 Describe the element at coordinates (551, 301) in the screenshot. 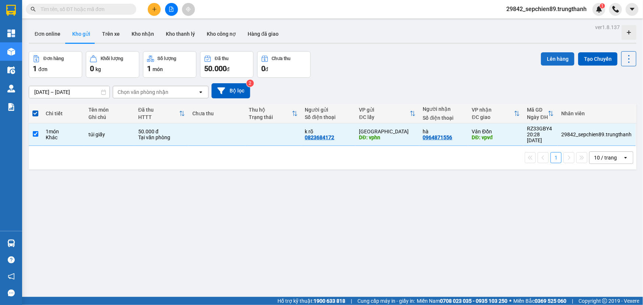

I see `strong: 0369 525 060` at that location.